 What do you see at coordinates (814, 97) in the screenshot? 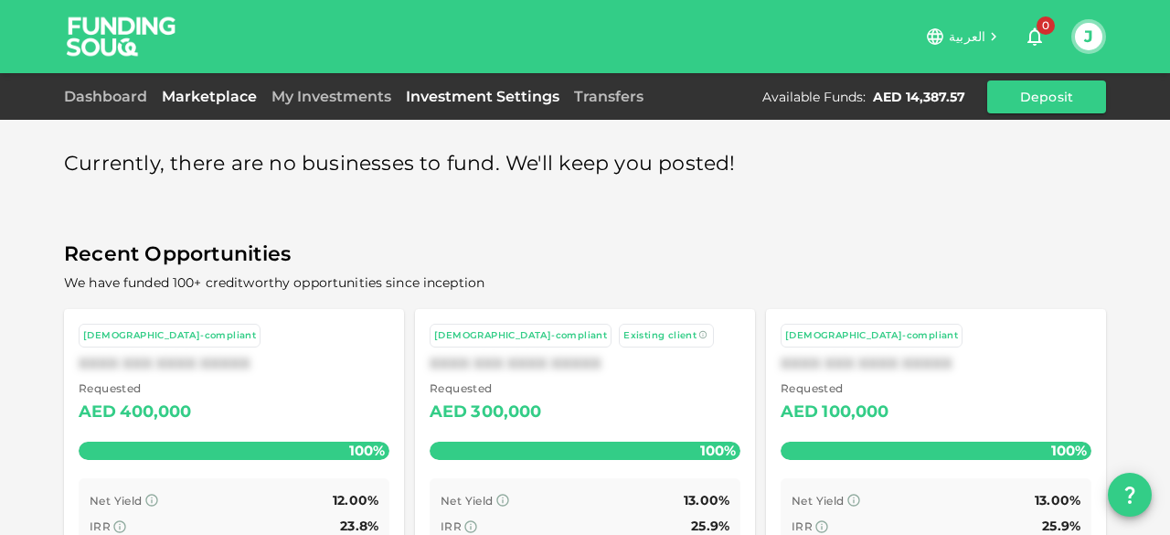
I see `div: Available Funds :` at bounding box center [814, 97].